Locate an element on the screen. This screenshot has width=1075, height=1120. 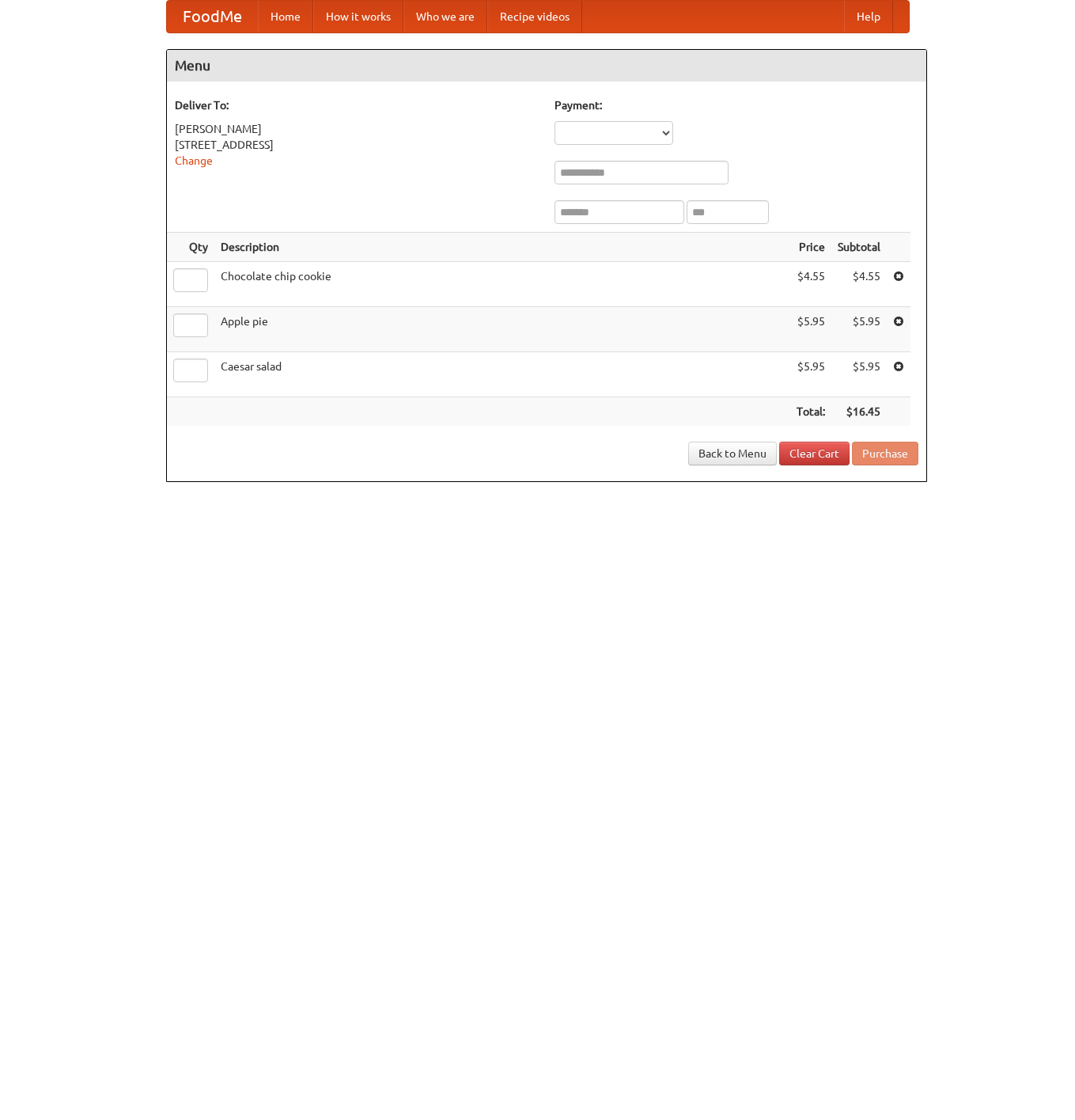
button: Purchase is located at coordinates (885, 453).